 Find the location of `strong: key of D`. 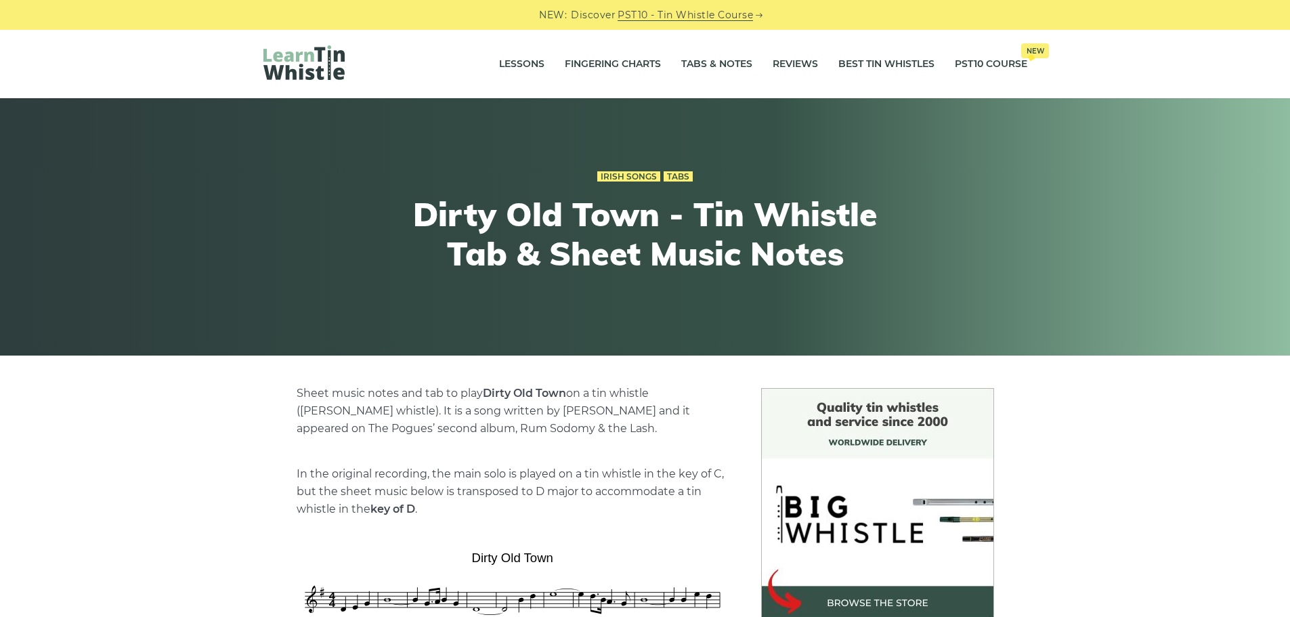

strong: key of D is located at coordinates (393, 508).